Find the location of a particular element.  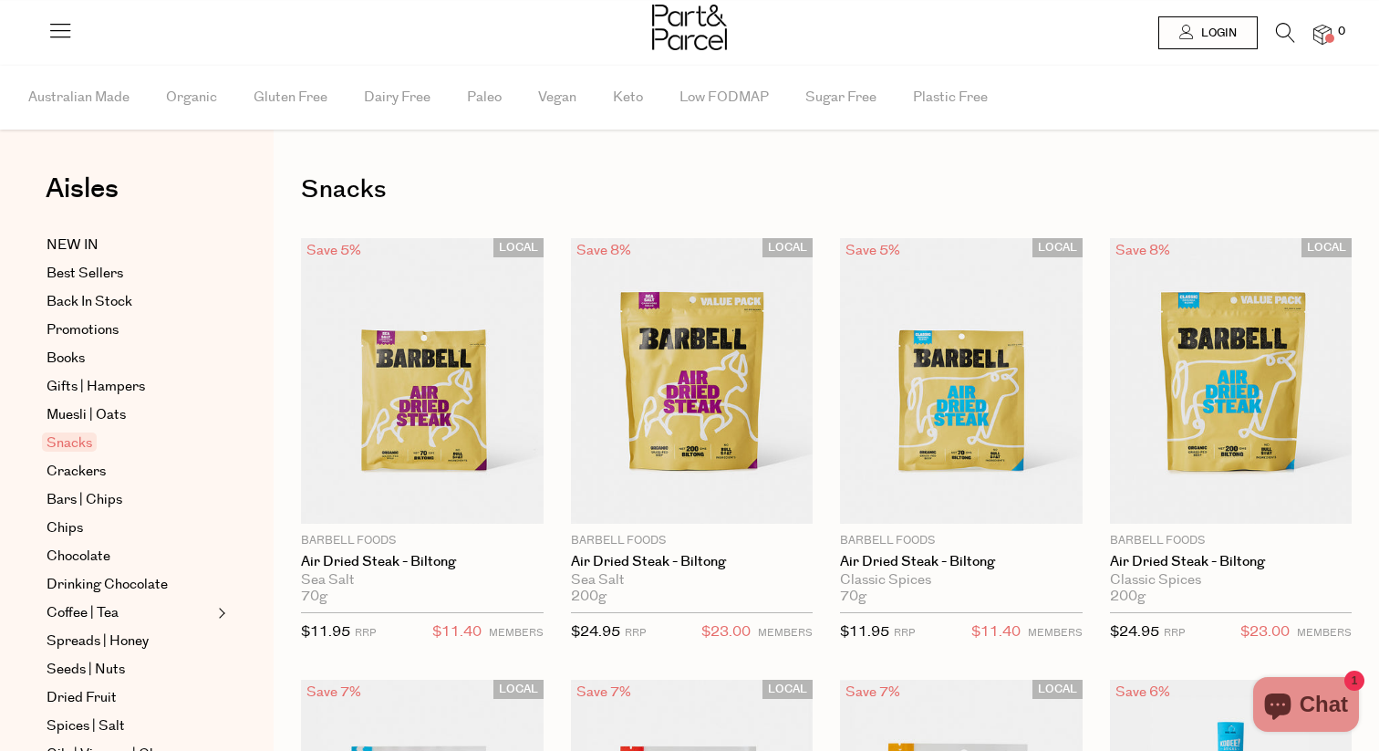

a: Best Sellers is located at coordinates (130, 274).